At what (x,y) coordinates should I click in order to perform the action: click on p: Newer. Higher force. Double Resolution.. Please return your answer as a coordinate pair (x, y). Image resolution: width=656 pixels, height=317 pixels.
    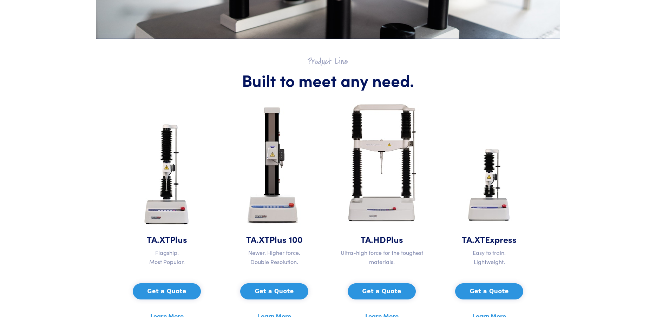
    Looking at the image, I should click on (274, 257).